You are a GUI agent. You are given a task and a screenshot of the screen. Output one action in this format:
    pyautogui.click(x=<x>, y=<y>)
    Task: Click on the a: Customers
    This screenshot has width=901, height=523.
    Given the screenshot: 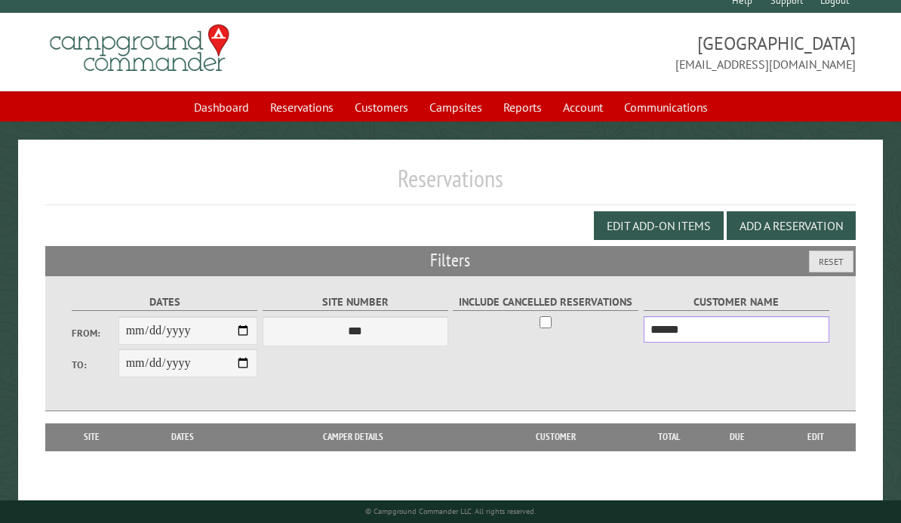 What is the action you would take?
    pyautogui.click(x=381, y=107)
    